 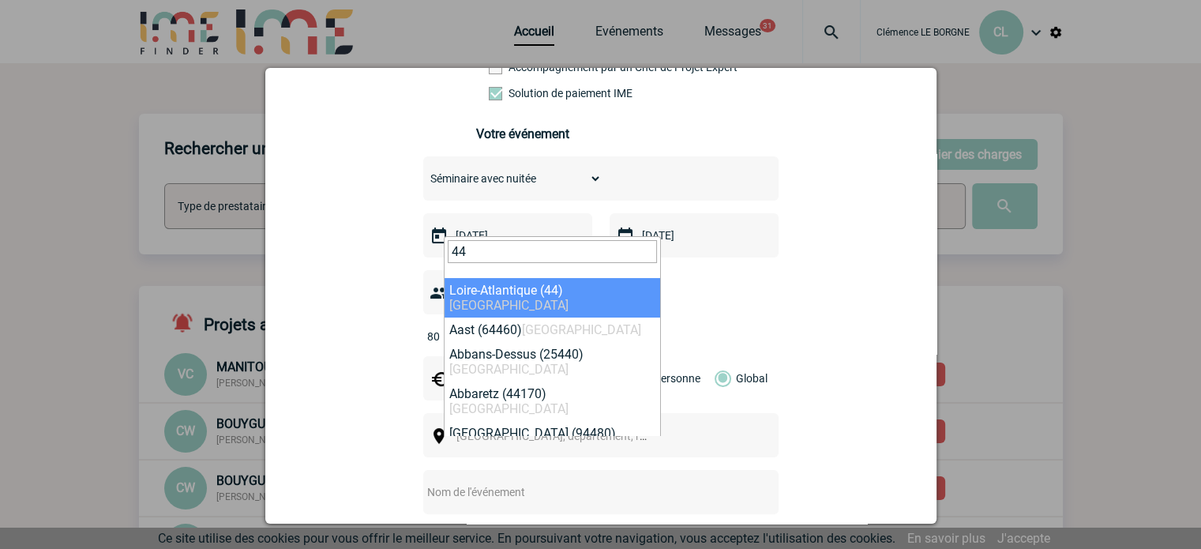 What do you see at coordinates (523, 93) in the screenshot?
I see `label: Conformité aux process achat client, Prise en charge de la facturation, Mutualisation de plusieur...` at bounding box center [523, 93].